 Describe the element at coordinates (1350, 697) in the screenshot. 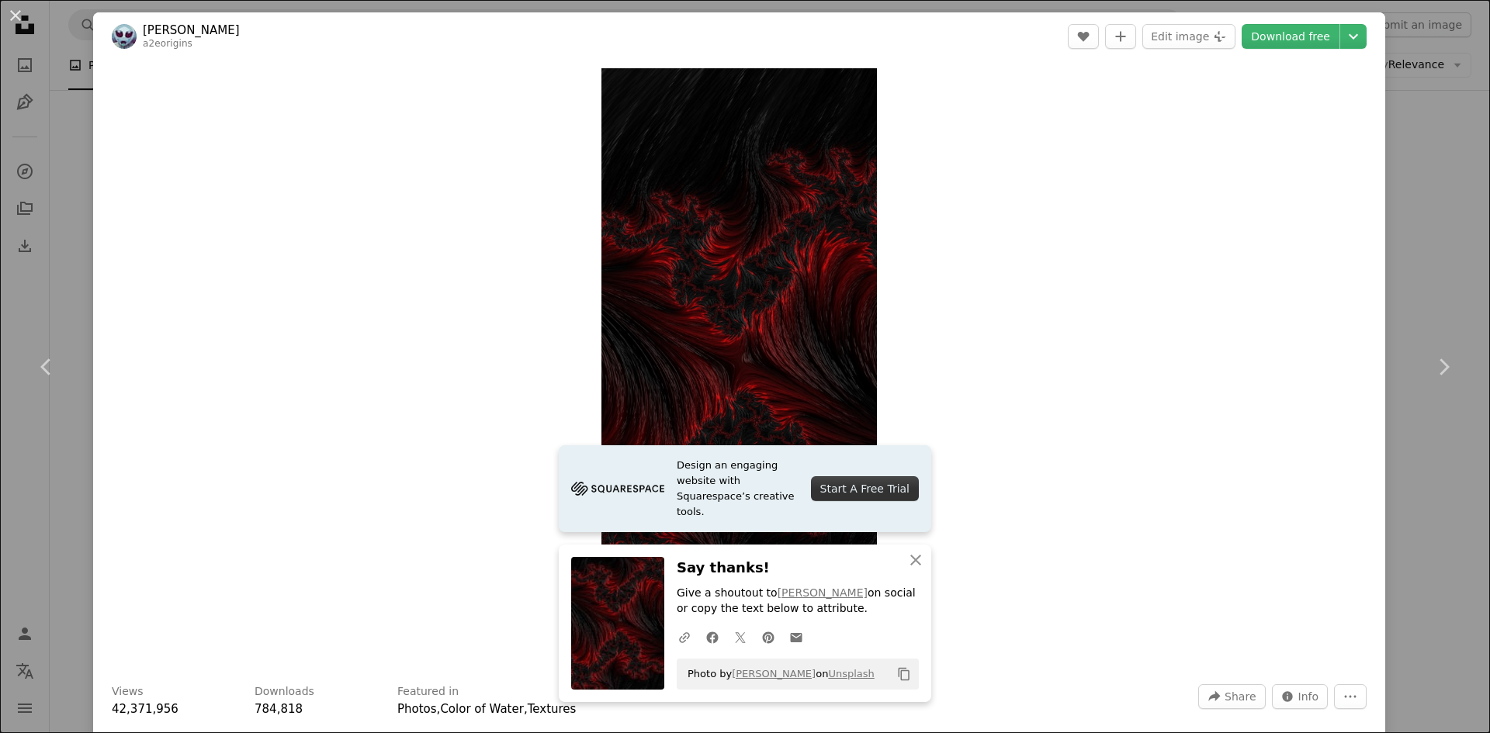

I see `button: More Actions` at that location.